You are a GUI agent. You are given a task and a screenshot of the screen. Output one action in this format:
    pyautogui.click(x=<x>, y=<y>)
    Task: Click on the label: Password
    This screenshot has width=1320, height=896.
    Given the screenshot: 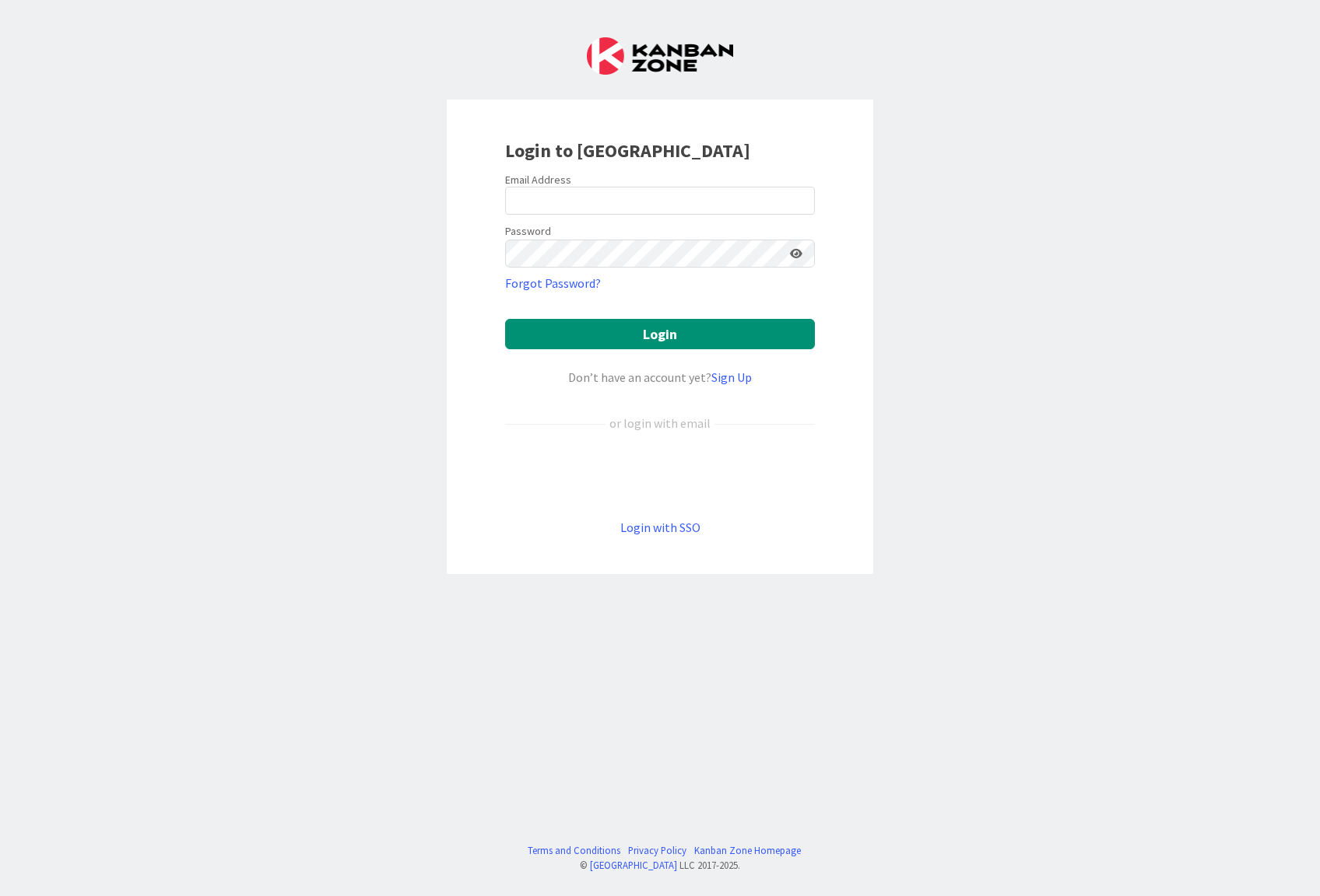 What is the action you would take?
    pyautogui.click(x=528, y=231)
    